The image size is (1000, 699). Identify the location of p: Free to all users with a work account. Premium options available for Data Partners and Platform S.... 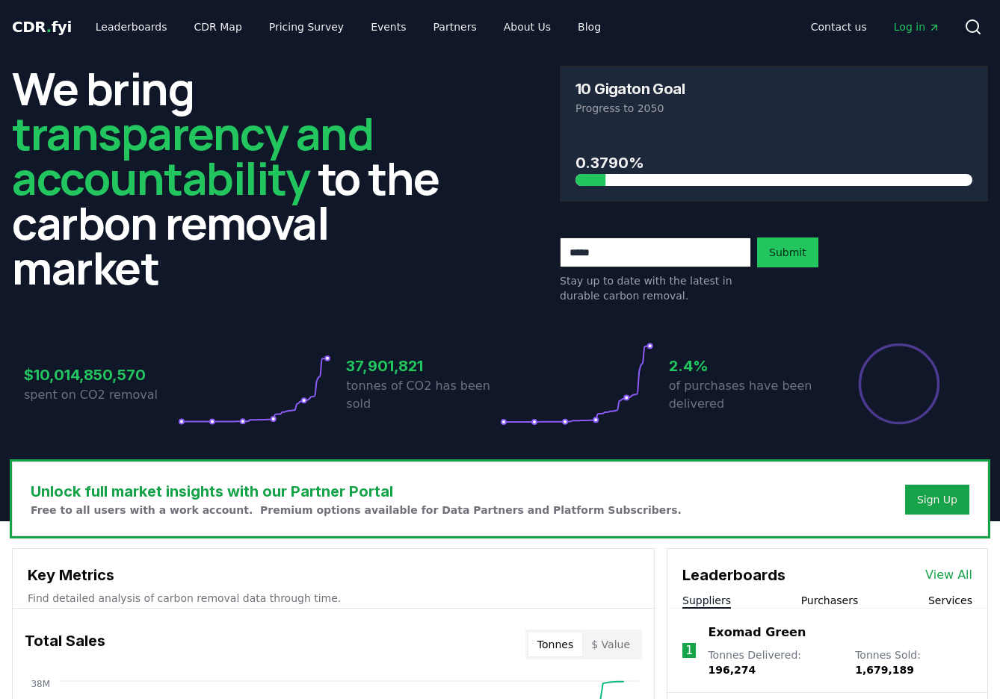
(356, 510).